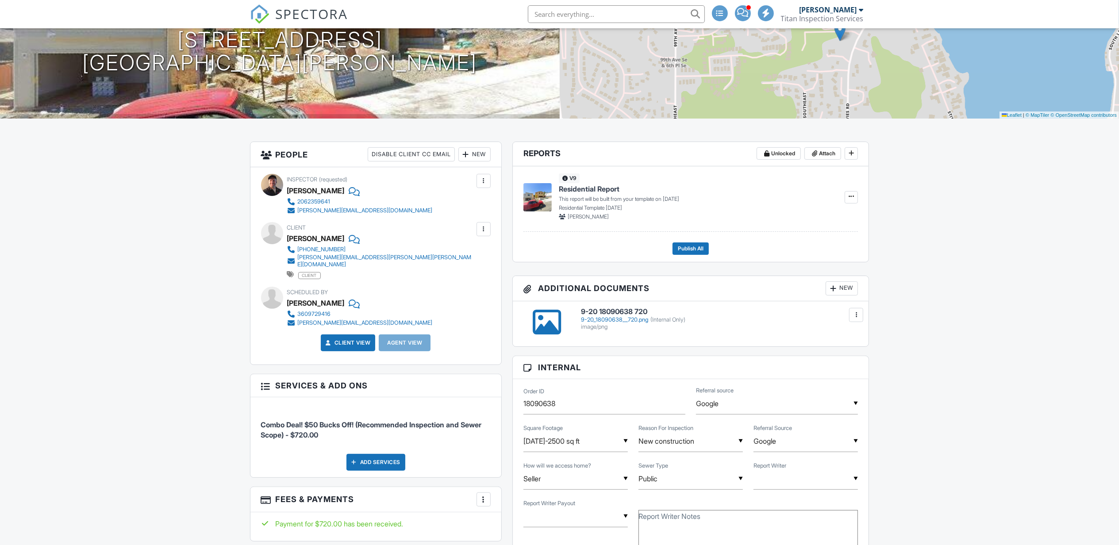 Image resolution: width=1119 pixels, height=545 pixels. Describe the element at coordinates (720, 327) in the screenshot. I see `div: image/png` at that location.